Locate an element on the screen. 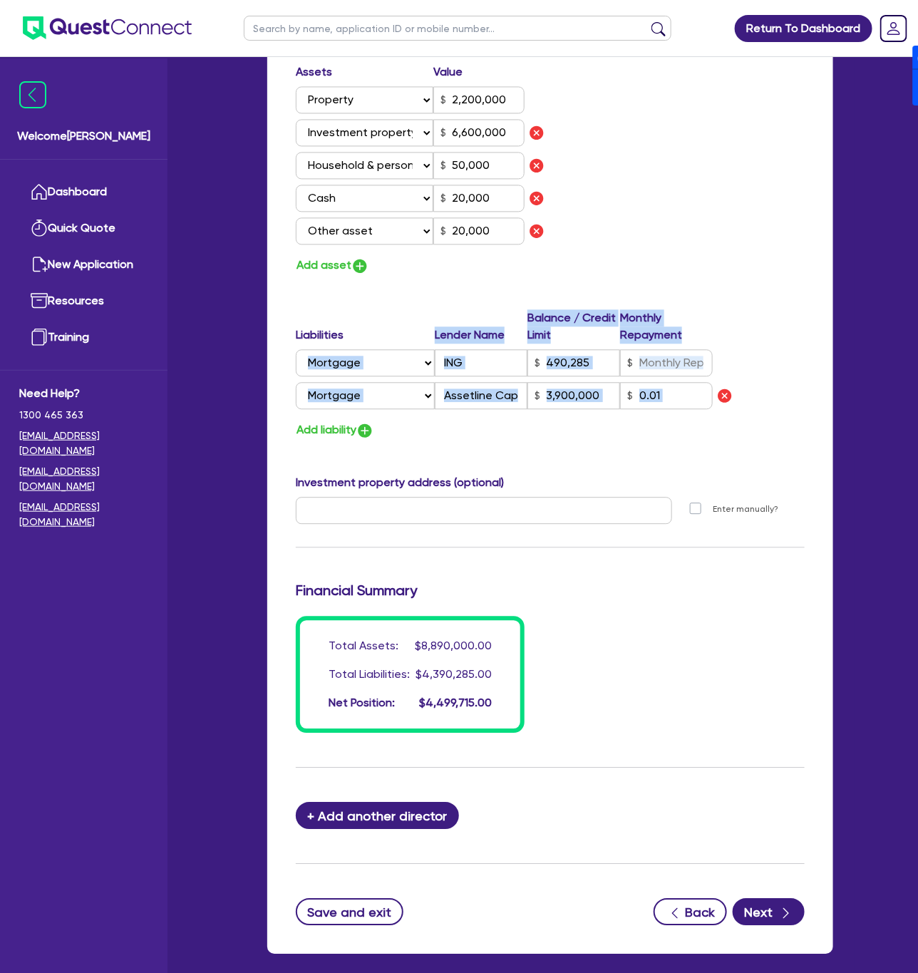  span: $8,890,000.00 is located at coordinates (454, 645).